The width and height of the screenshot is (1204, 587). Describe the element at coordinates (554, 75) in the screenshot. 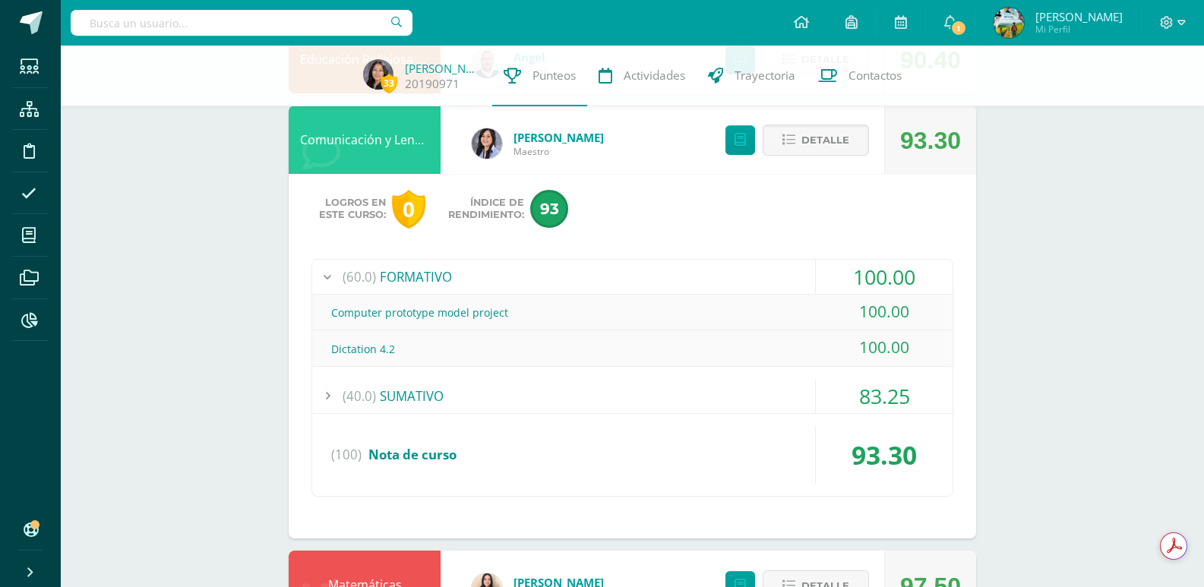

I see `span: Punteos` at that location.